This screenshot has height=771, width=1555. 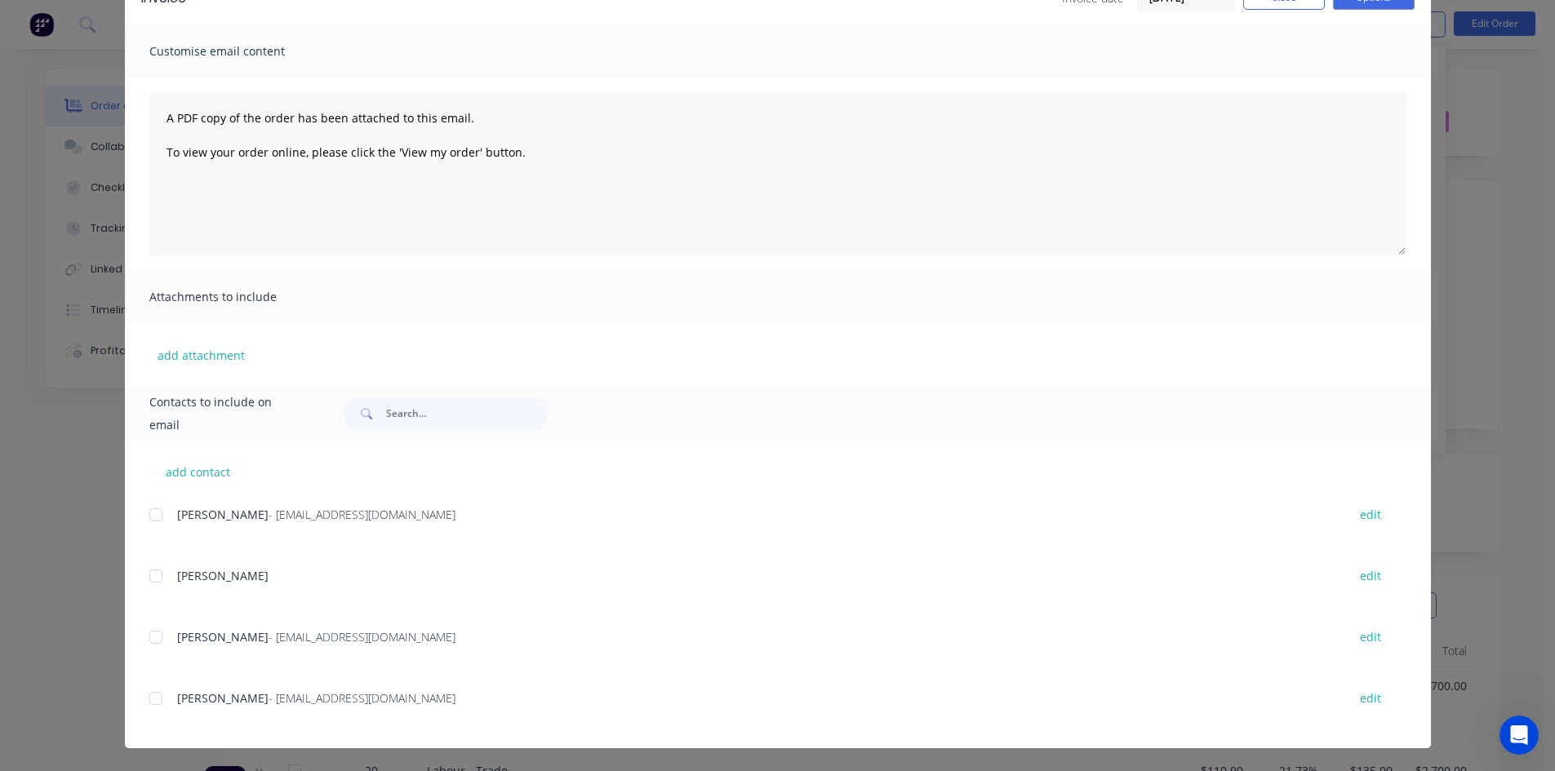 I want to click on span: Attachments to include, so click(x=239, y=297).